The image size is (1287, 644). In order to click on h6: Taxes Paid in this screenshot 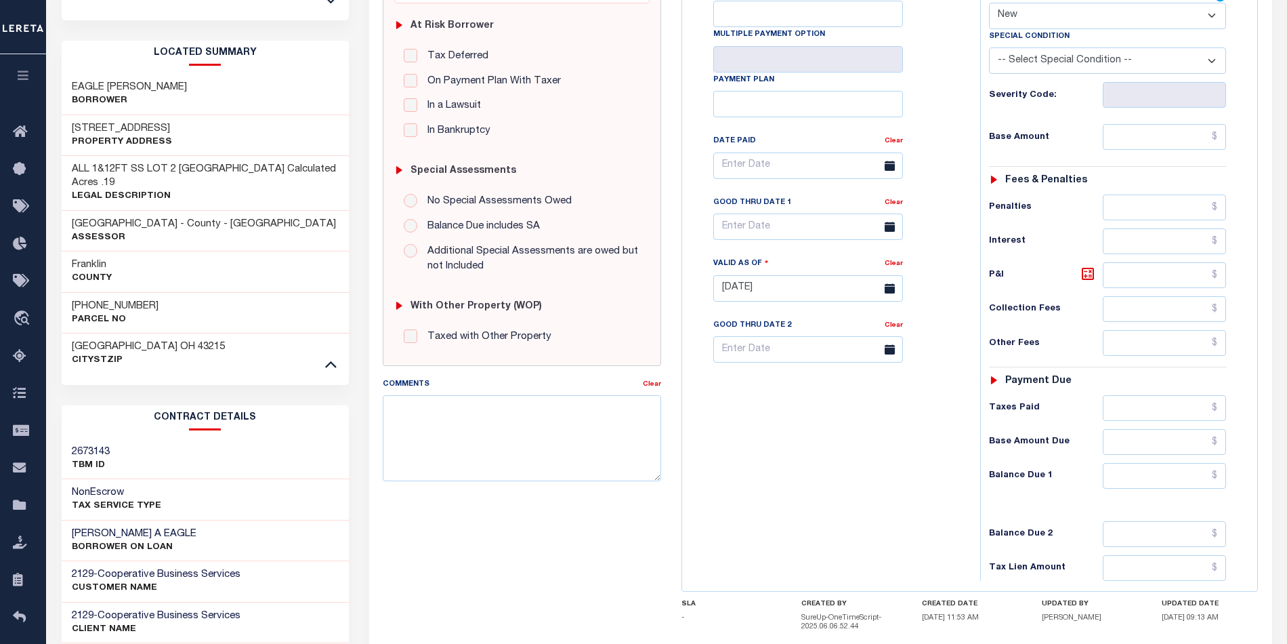, I will do `click(1046, 408)`.